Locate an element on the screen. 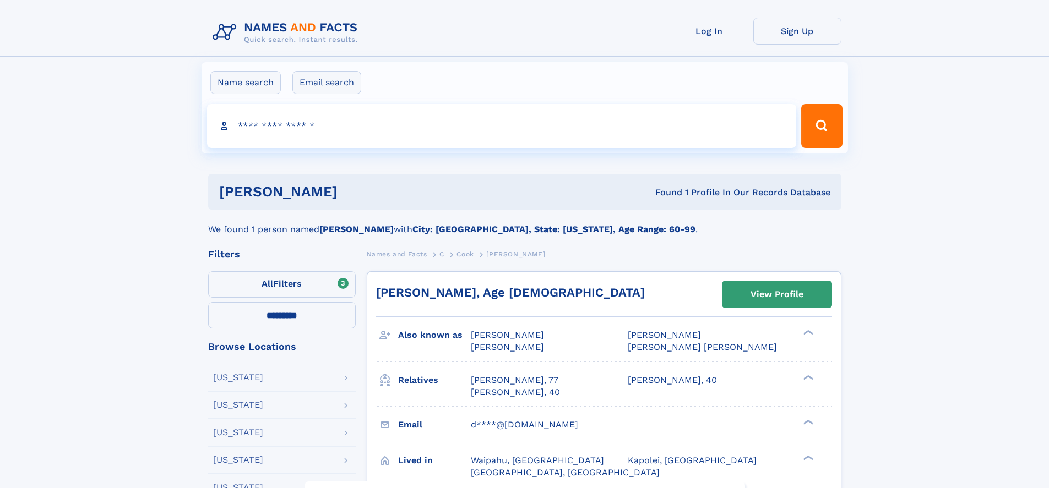  a: Log In is located at coordinates (709, 31).